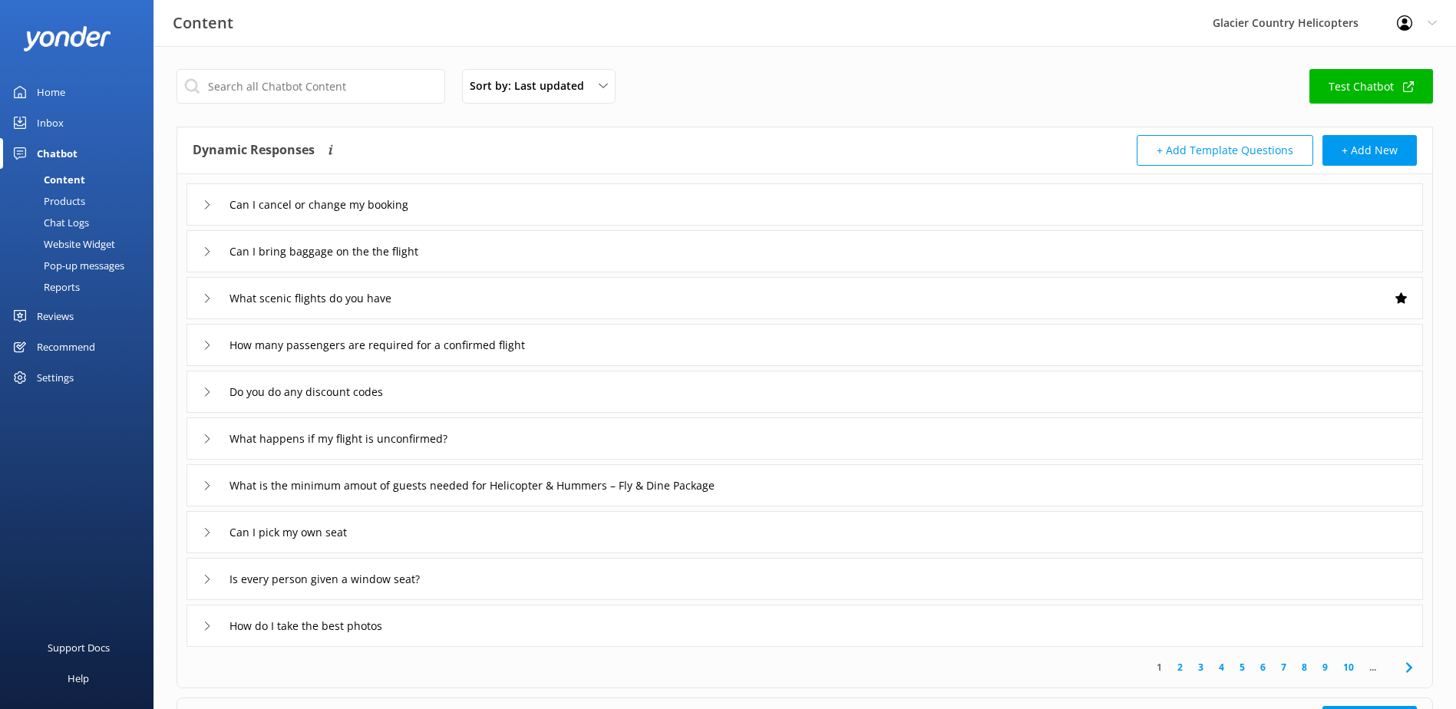  I want to click on div: Reviews, so click(55, 316).